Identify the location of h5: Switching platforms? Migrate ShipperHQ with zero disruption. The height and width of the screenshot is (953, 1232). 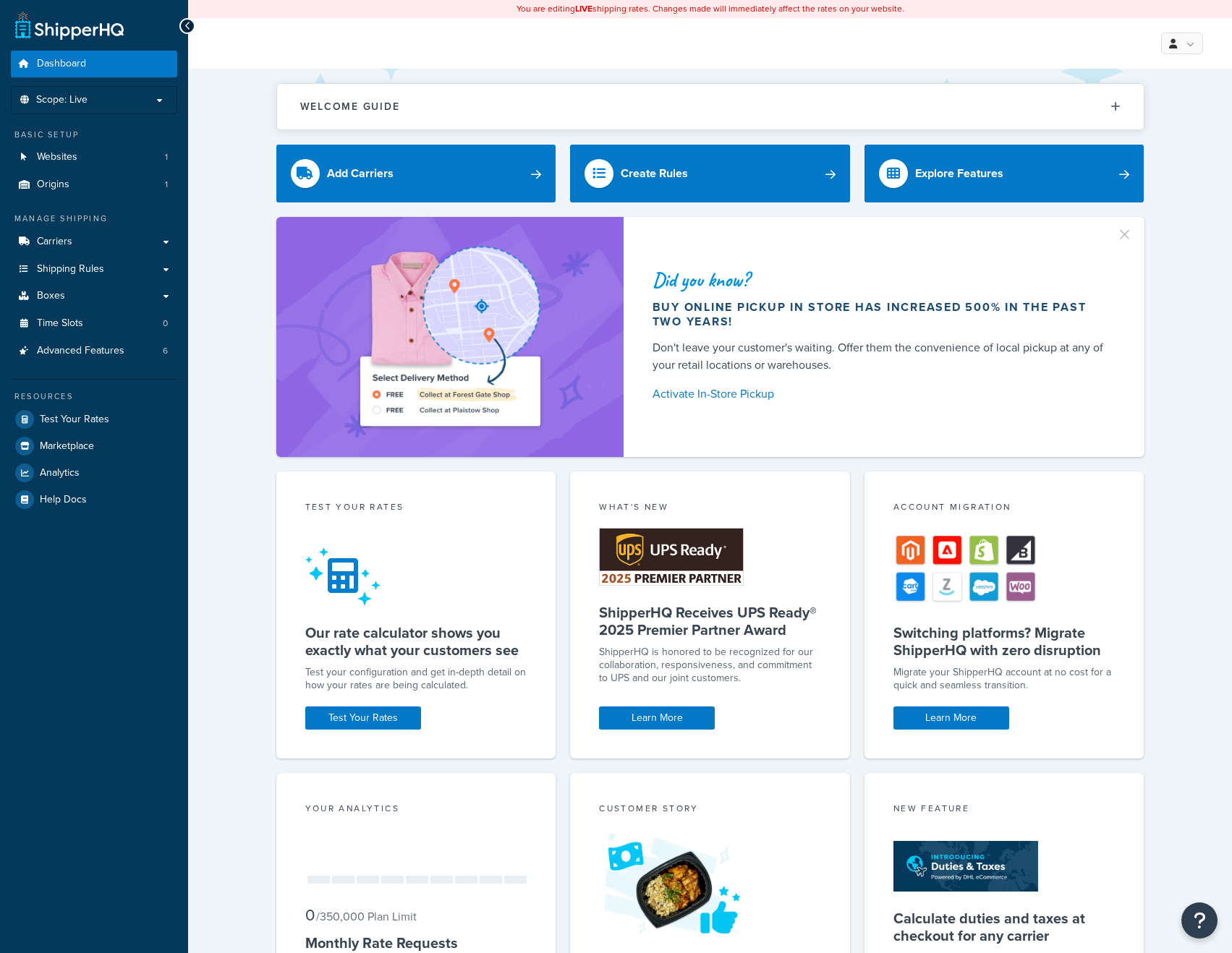
(1004, 641).